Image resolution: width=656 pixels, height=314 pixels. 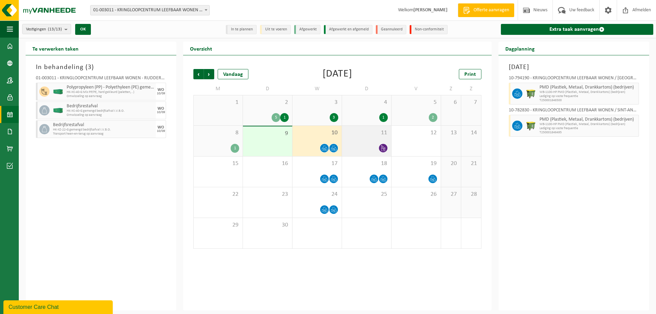 What do you see at coordinates (218, 225) in the screenshot?
I see `span: 29` at bounding box center [218, 225].